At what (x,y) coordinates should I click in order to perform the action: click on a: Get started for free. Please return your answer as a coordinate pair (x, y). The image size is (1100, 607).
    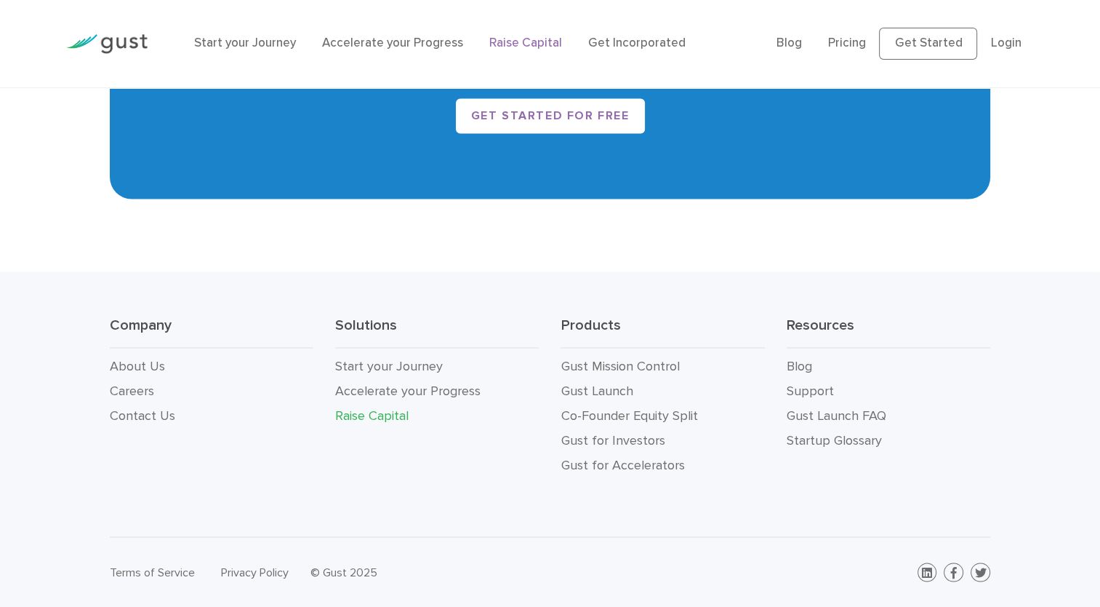
    Looking at the image, I should click on (551, 116).